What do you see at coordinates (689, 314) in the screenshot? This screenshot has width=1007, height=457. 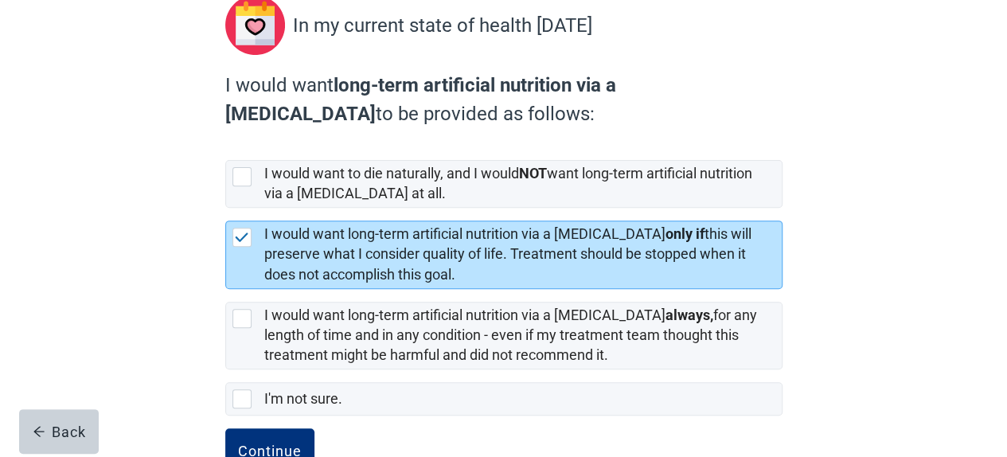 I see `strong: always,` at bounding box center [689, 314].